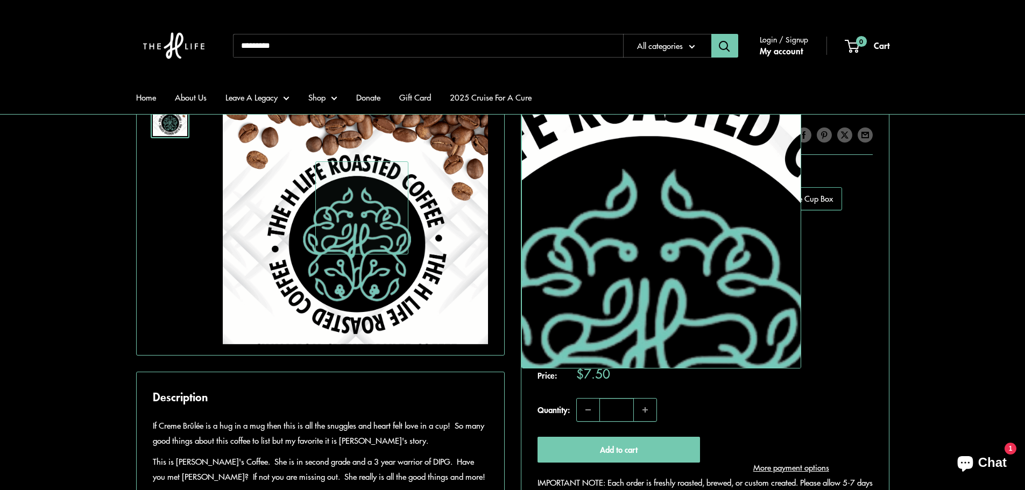 The image size is (1025, 490). I want to click on span: Decaf, so click(619, 340).